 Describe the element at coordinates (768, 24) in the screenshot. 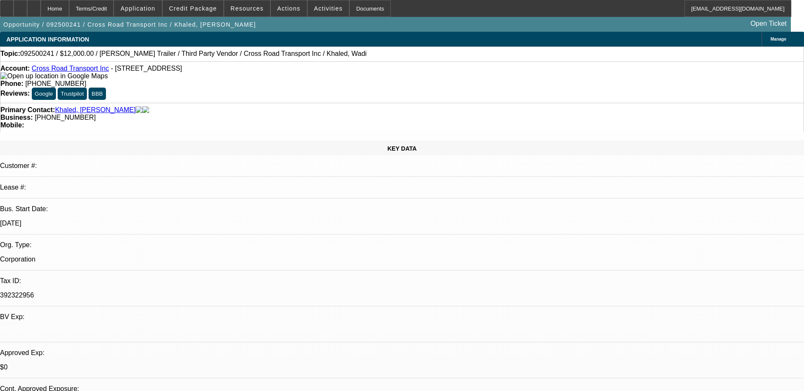

I see `a: Open Ticket` at that location.